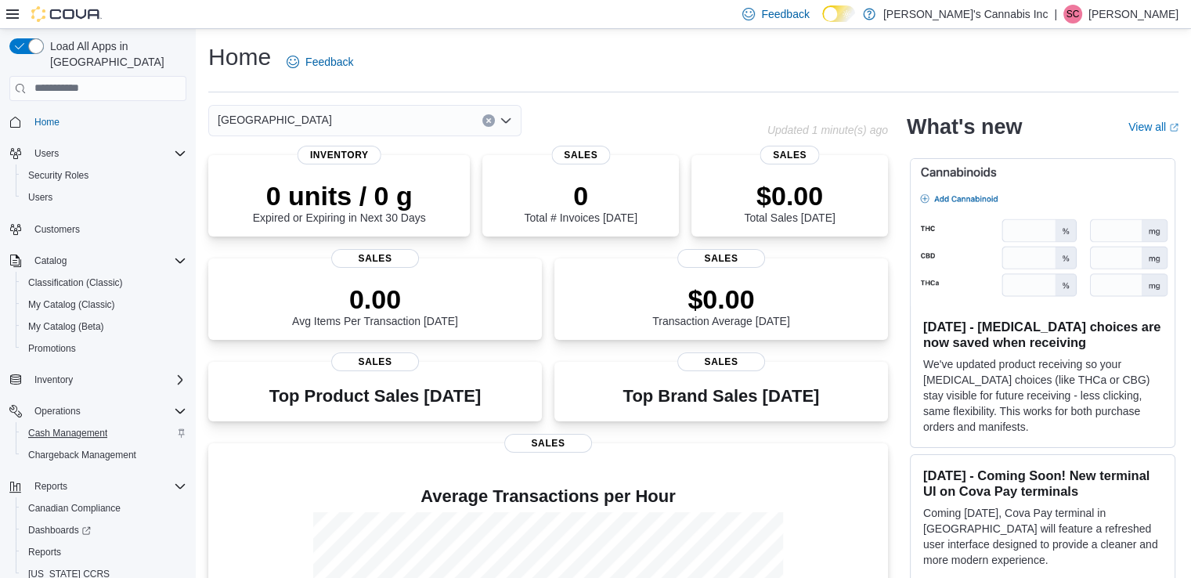  I want to click on h1: Home, so click(240, 57).